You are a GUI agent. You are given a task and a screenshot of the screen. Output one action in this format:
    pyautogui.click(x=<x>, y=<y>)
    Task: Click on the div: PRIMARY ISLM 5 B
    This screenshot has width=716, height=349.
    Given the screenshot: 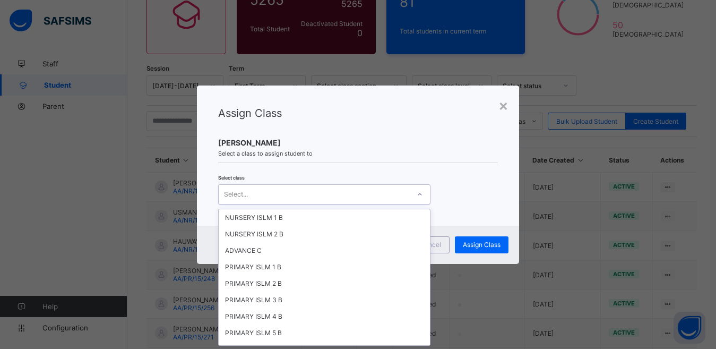 What is the action you would take?
    pyautogui.click(x=324, y=332)
    